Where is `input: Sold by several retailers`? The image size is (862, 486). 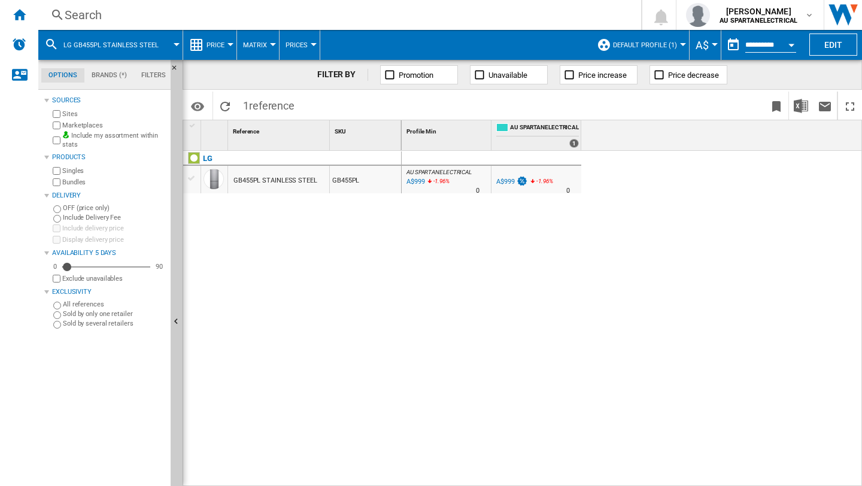 input: Sold by several retailers is located at coordinates (57, 324).